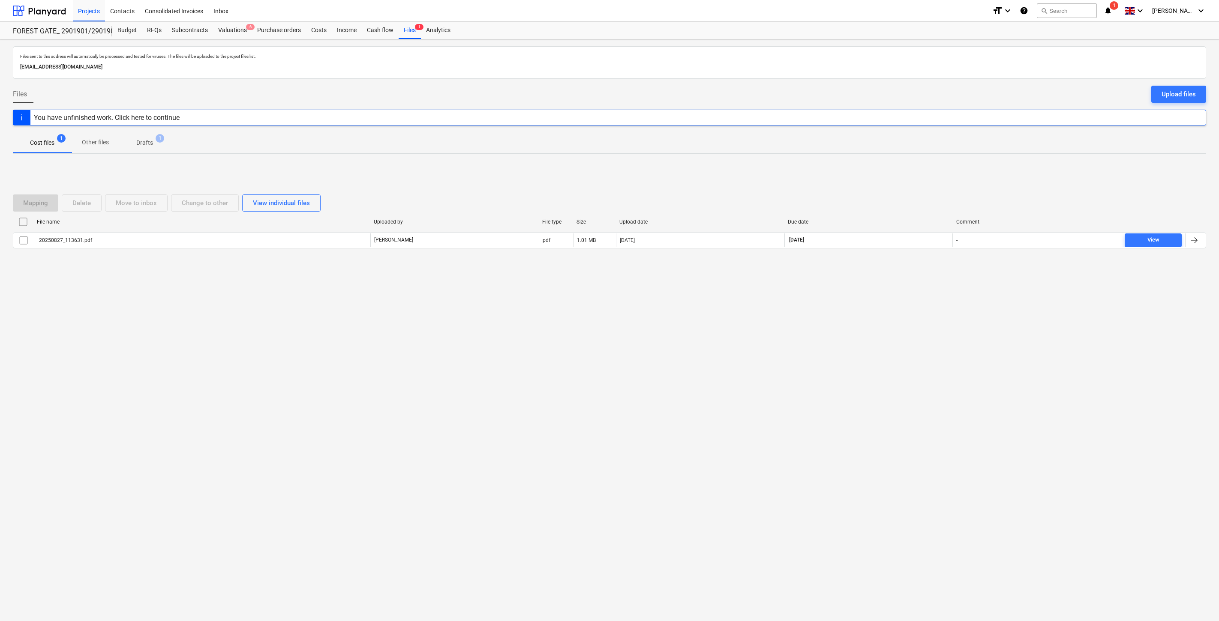 This screenshot has width=1219, height=621. I want to click on span: Files, so click(20, 94).